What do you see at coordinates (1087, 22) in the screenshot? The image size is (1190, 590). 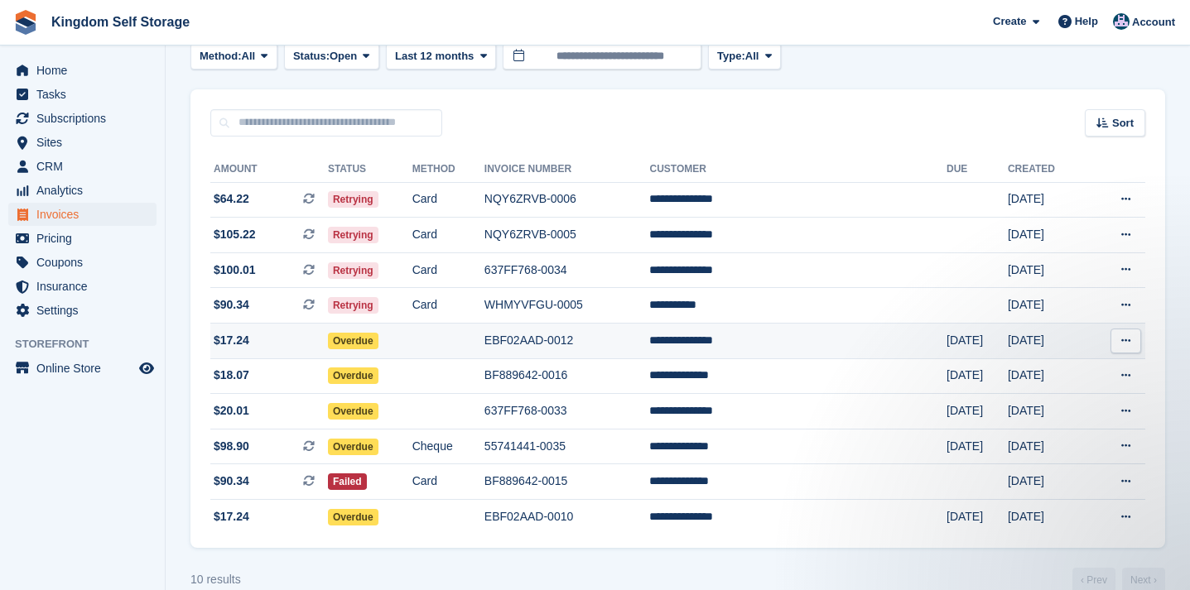 I see `span: Help` at bounding box center [1087, 22].